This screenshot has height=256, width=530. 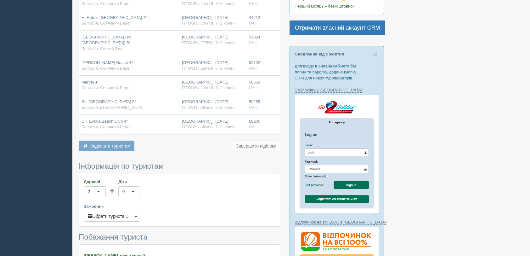 I want to click on button: Надіслати туристам, so click(x=106, y=146).